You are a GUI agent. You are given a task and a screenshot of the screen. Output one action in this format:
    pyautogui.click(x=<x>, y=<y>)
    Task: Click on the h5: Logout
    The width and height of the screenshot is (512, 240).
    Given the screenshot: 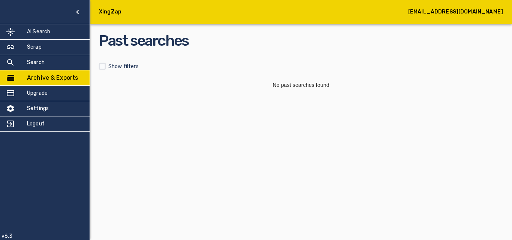 What is the action you would take?
    pyautogui.click(x=36, y=124)
    